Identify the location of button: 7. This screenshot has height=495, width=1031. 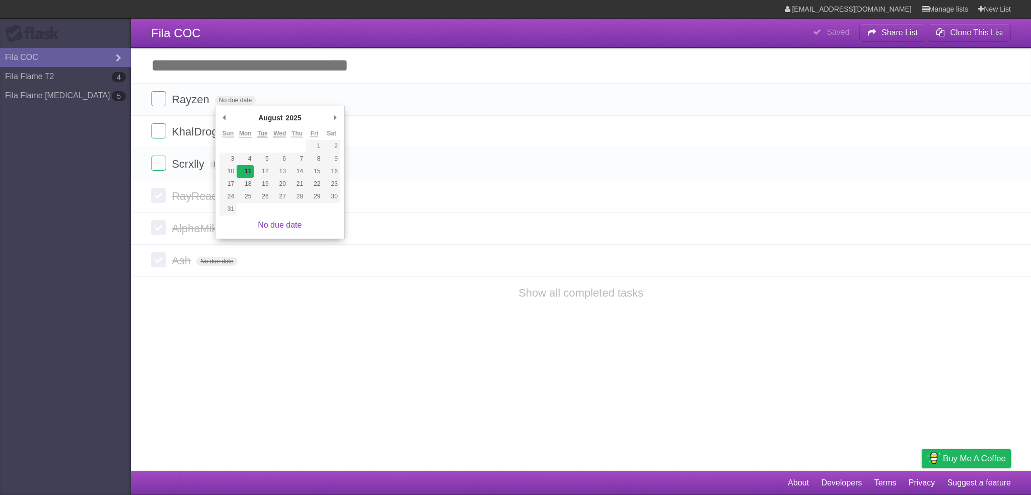
(297, 159).